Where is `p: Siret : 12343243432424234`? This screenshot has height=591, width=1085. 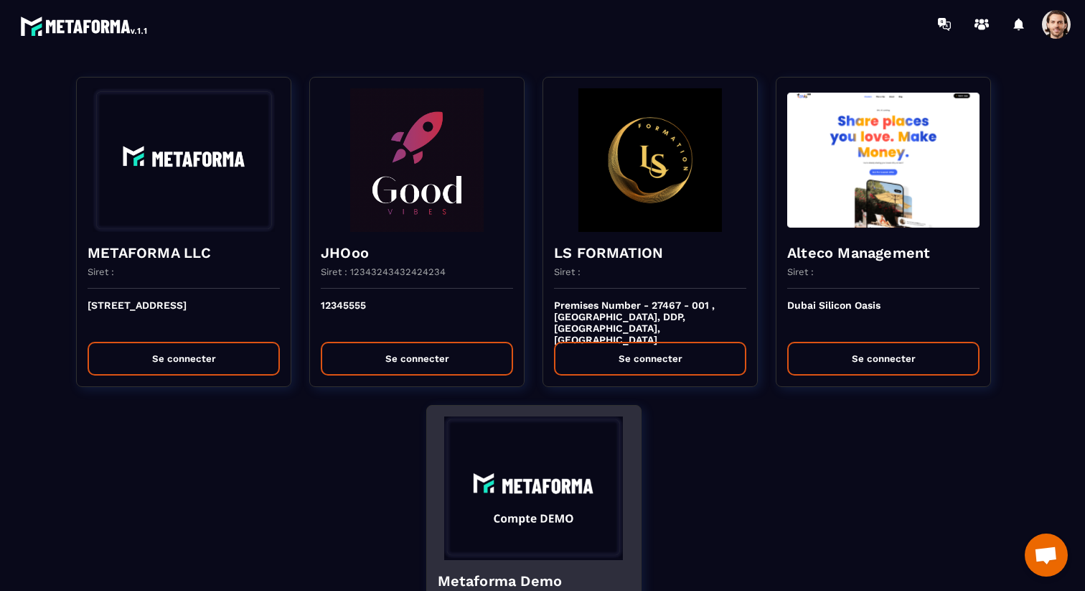 p: Siret : 12343243432424234 is located at coordinates (383, 271).